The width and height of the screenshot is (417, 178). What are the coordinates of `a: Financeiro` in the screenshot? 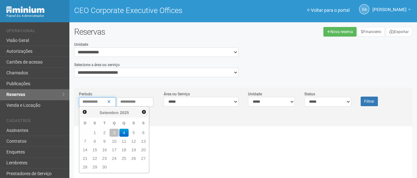 It's located at (371, 32).